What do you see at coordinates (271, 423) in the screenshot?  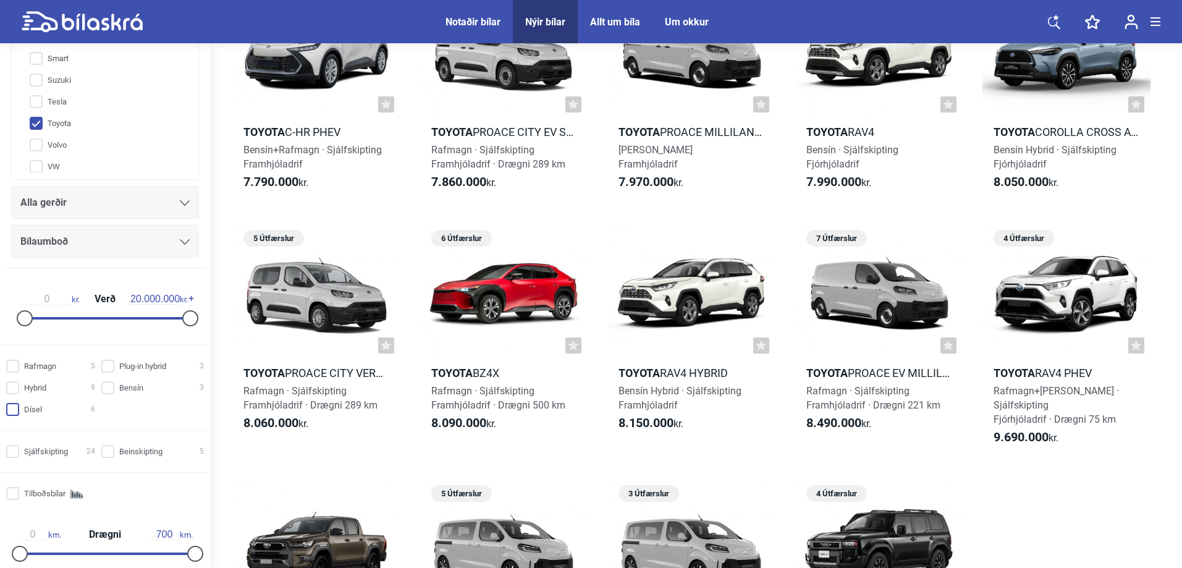 I see `b: 8.060.000` at bounding box center [271, 423].